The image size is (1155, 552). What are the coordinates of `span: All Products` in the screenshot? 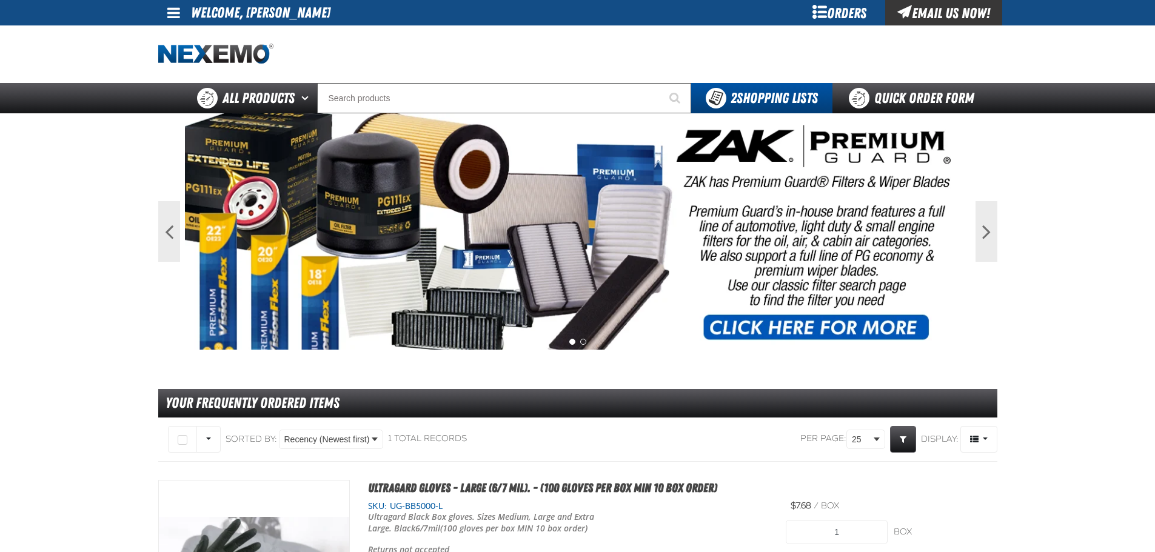 It's located at (258, 98).